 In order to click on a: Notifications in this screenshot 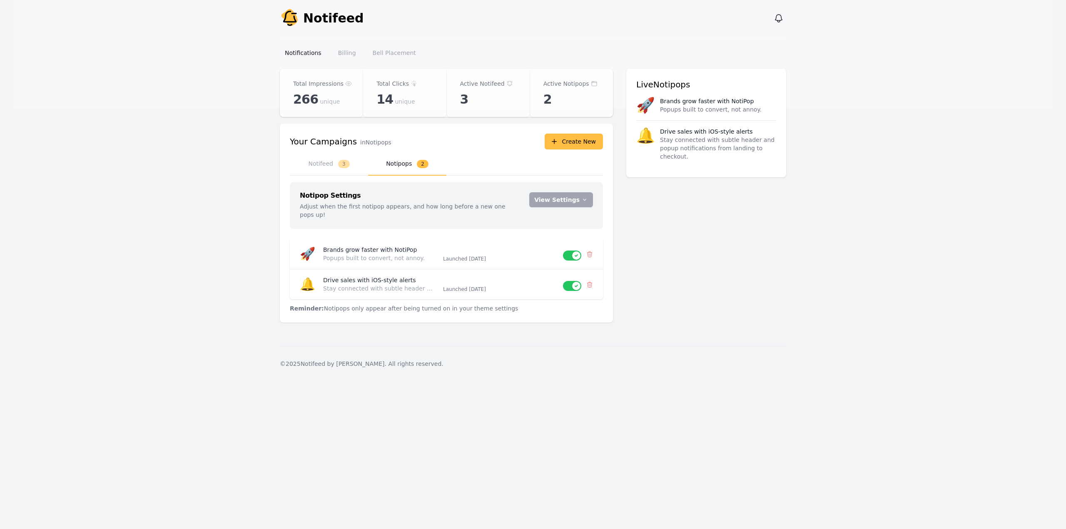, I will do `click(303, 53)`.